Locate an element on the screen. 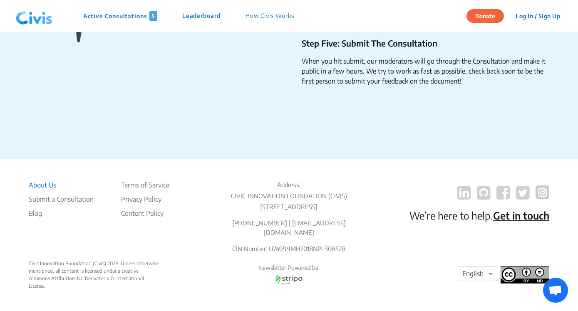 The height and width of the screenshot is (311, 578). span: 5 is located at coordinates (153, 16).